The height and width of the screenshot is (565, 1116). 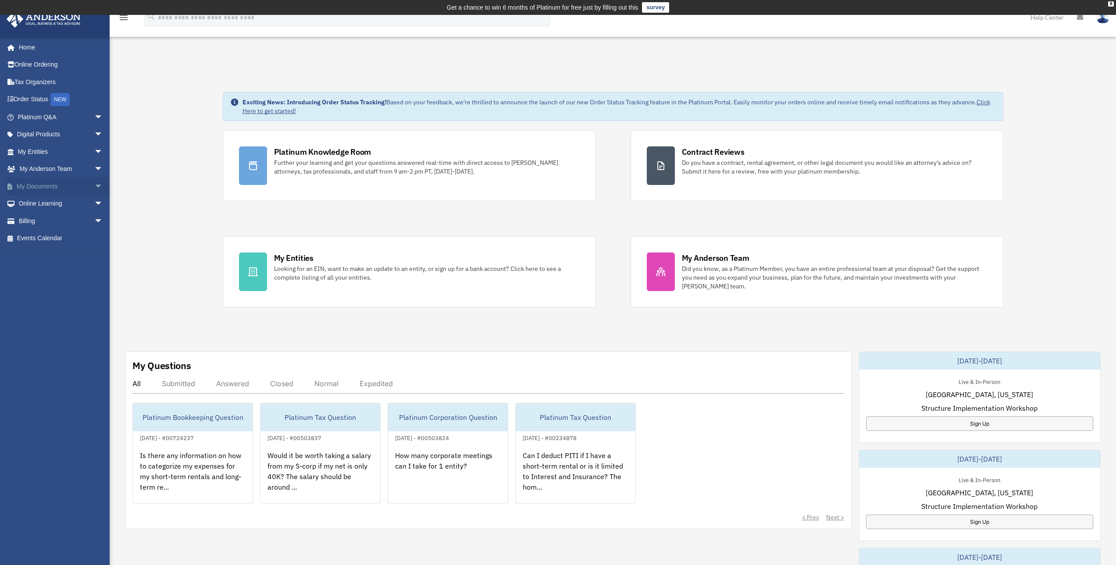 What do you see at coordinates (43, 19) in the screenshot?
I see `img: Anderson Advisors Platinum Portal` at bounding box center [43, 19].